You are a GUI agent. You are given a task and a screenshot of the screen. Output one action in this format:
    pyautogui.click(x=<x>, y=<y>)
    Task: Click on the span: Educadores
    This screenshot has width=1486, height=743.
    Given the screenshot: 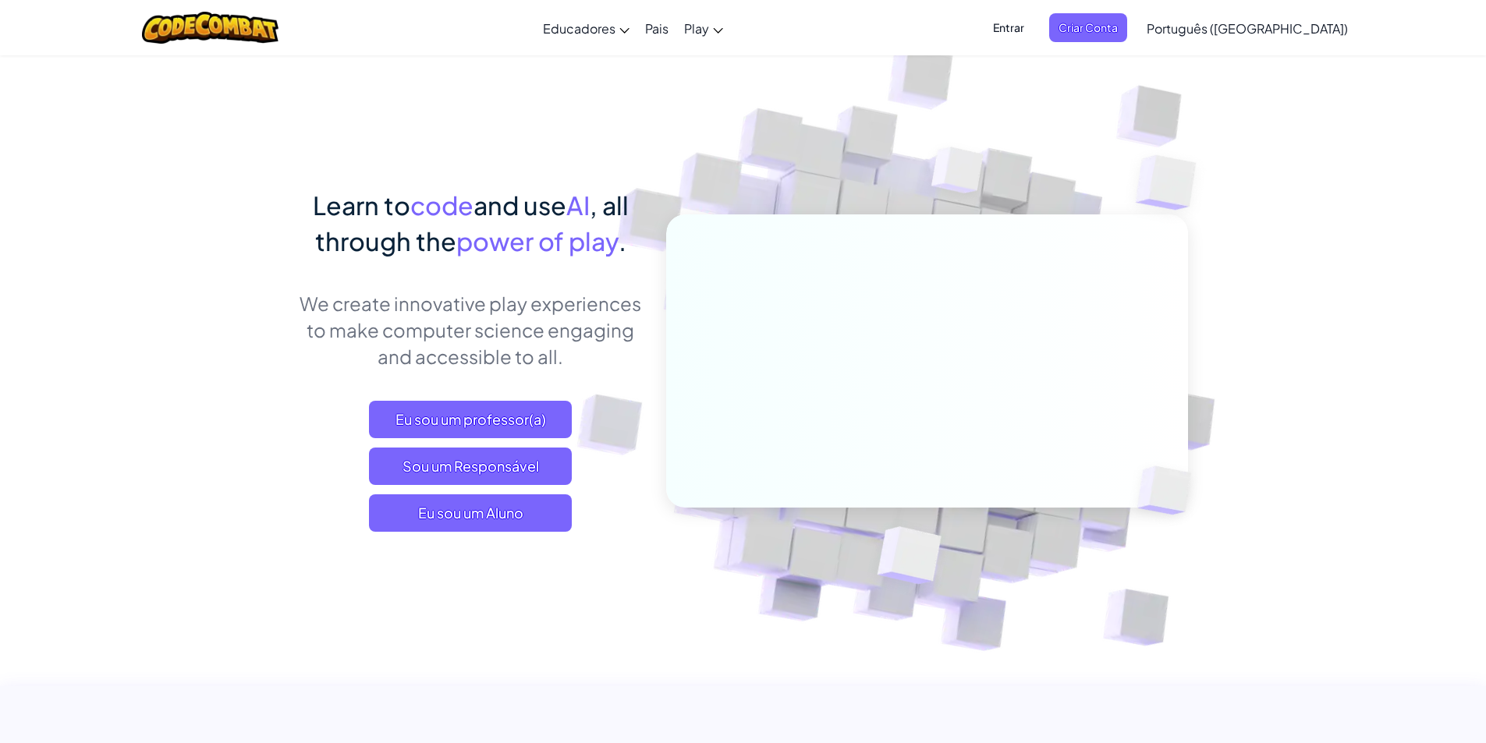 What is the action you would take?
    pyautogui.click(x=579, y=28)
    